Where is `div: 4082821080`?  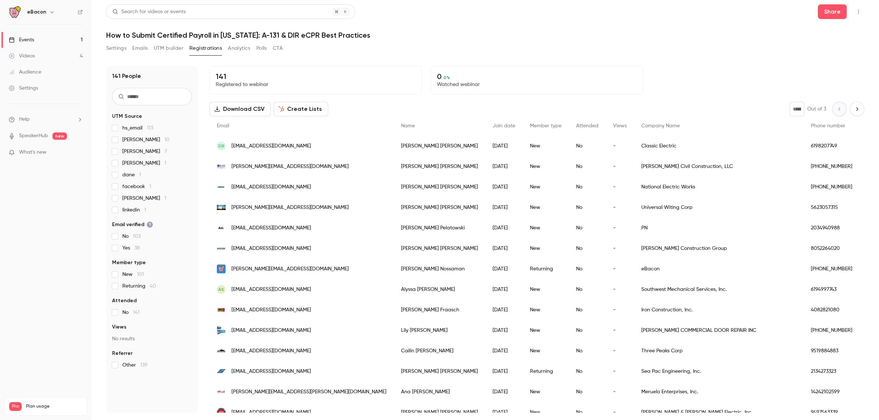 div: 4082821080 is located at coordinates (831, 310).